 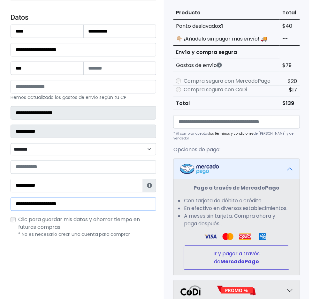 What do you see at coordinates (236, 209) in the screenshot?
I see `li: En efectivo en diversos establecimientos.` at bounding box center [236, 209].